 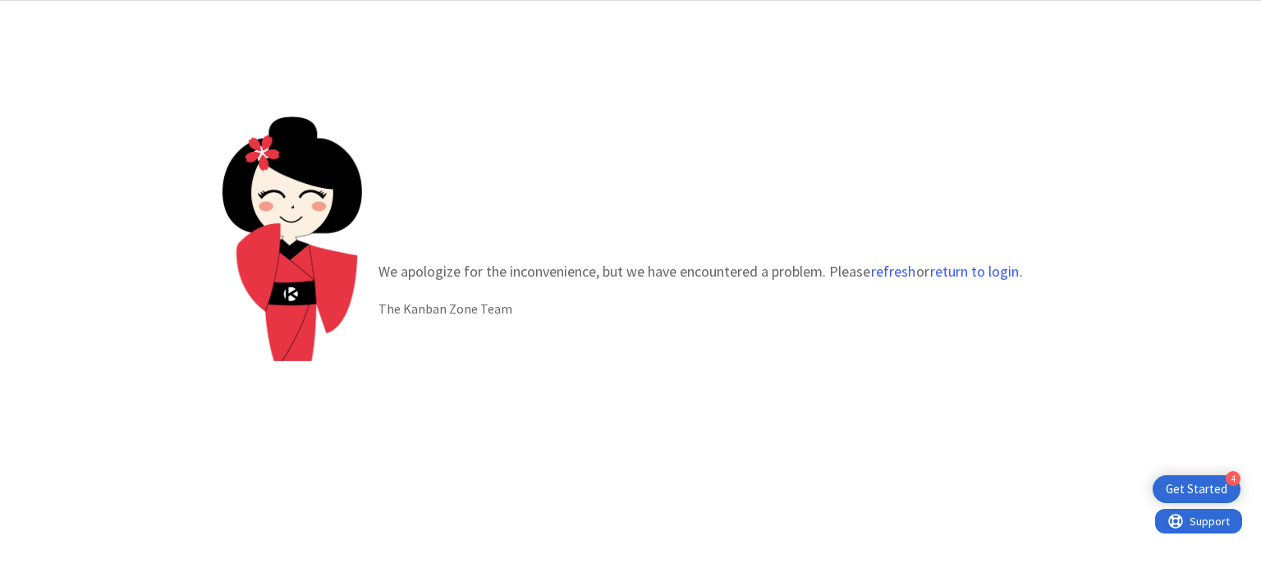 I want to click on p: We apologize for the inconvenience, but we have encountered a problem. Please or ., so click(x=701, y=271).